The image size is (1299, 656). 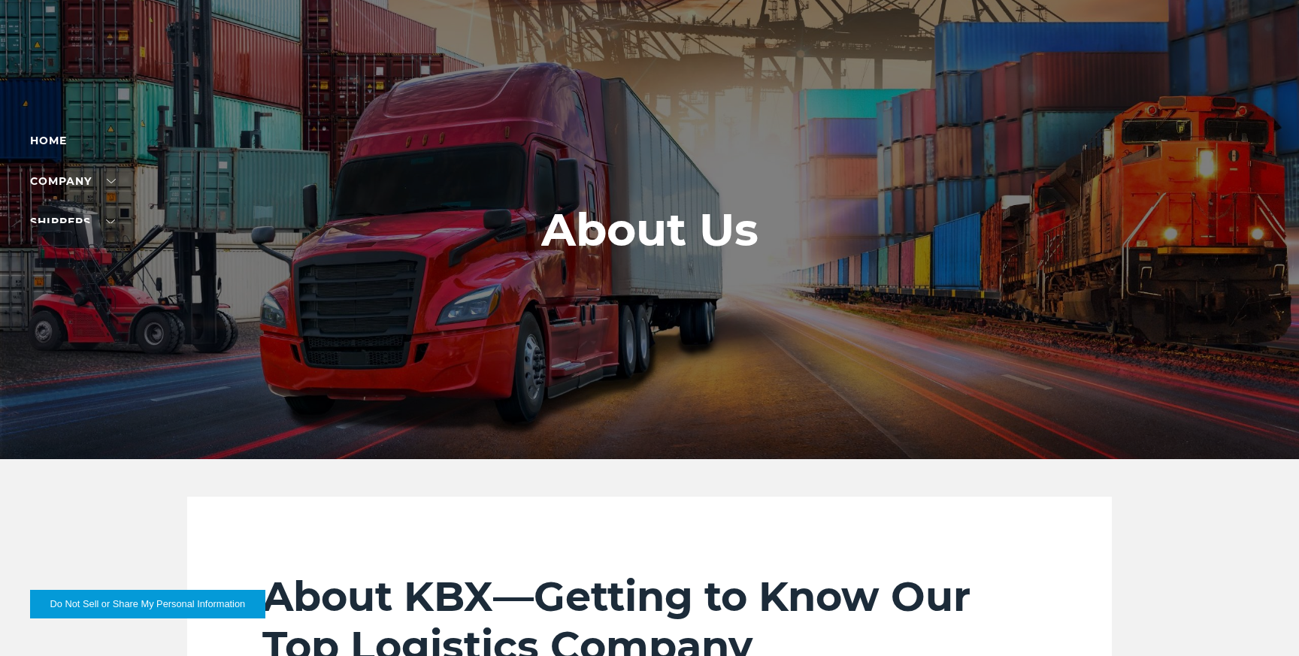 I want to click on button: Do Not Sell or Share My Personal Information, so click(x=147, y=604).